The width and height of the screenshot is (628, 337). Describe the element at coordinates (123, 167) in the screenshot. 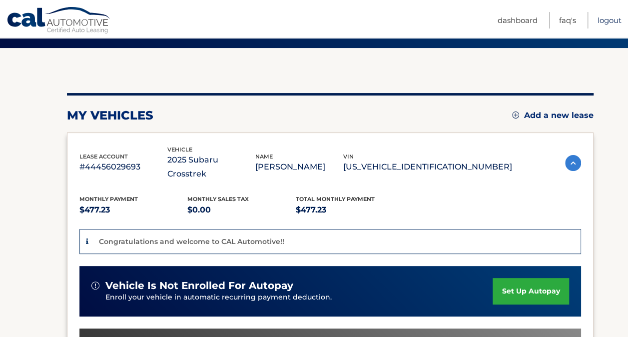

I see `p: #44456029693` at that location.